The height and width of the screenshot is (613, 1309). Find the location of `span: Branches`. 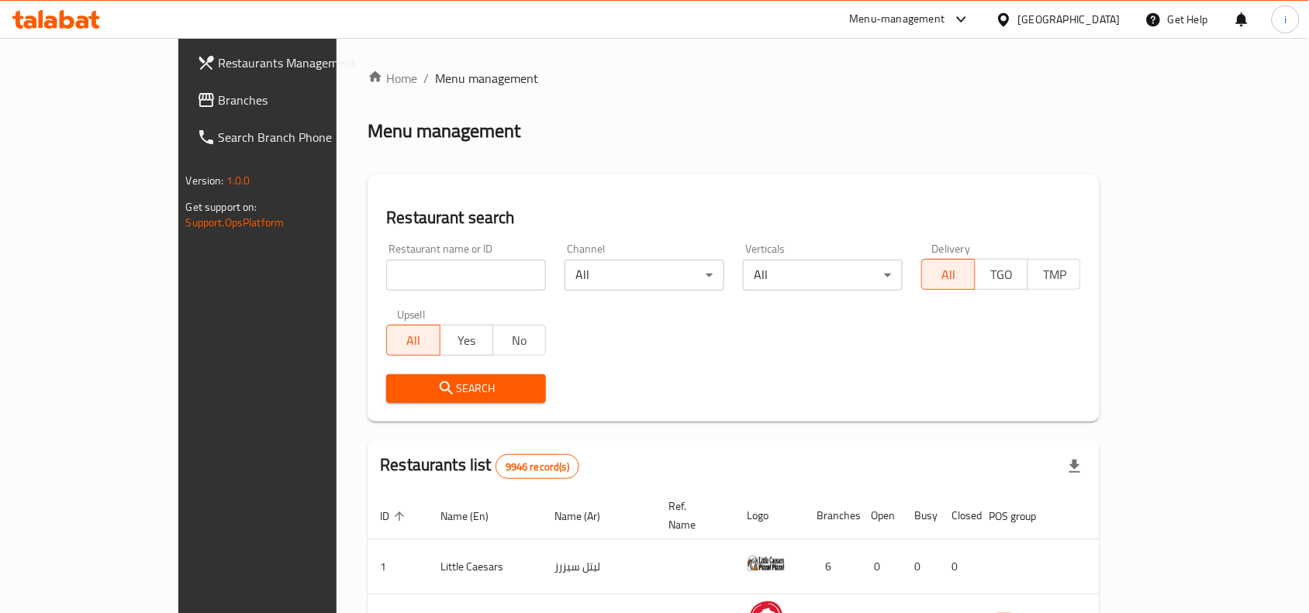

span: Branches is located at coordinates (302, 100).